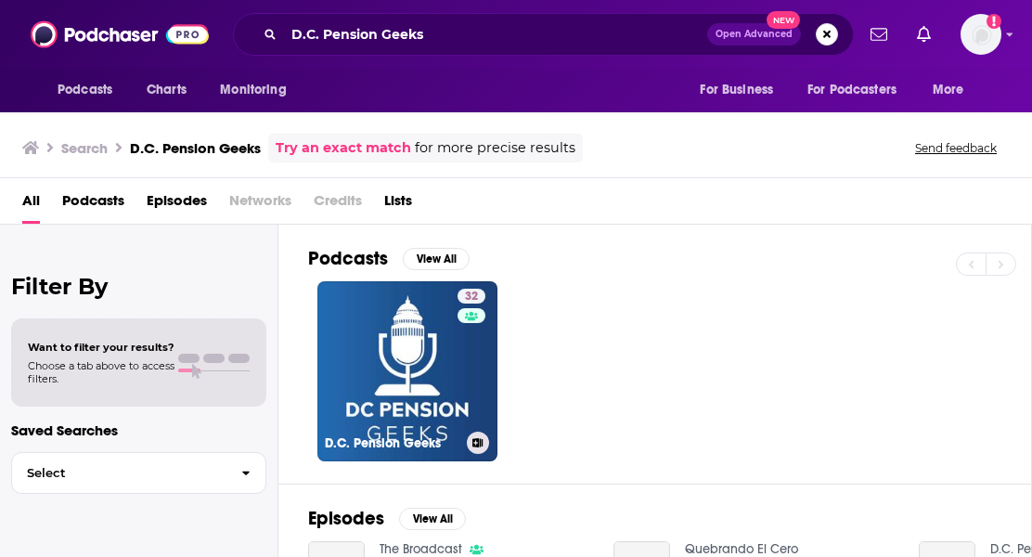 The width and height of the screenshot is (1032, 557). I want to click on h2: Episodes, so click(346, 518).